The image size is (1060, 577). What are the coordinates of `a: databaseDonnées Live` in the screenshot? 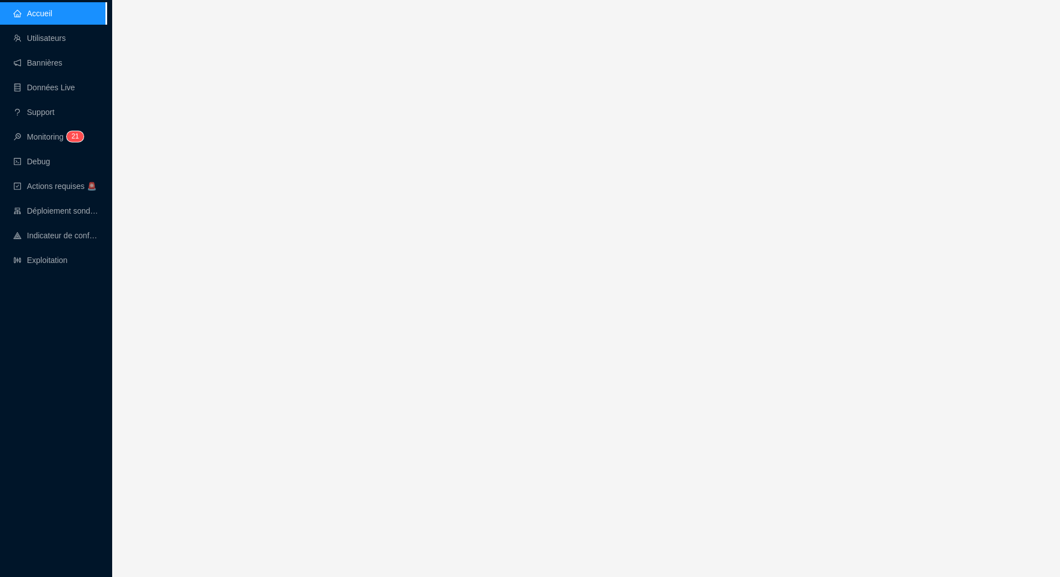 It's located at (44, 88).